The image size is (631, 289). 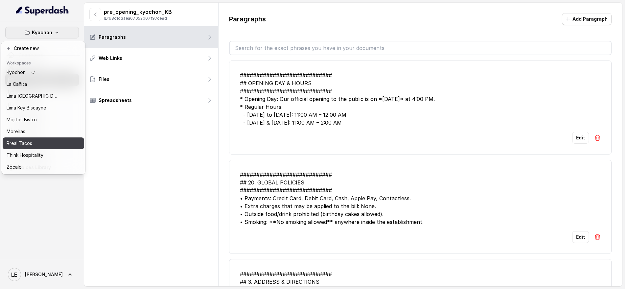 What do you see at coordinates (17, 84) in the screenshot?
I see `p: La Cañita` at bounding box center [17, 84].